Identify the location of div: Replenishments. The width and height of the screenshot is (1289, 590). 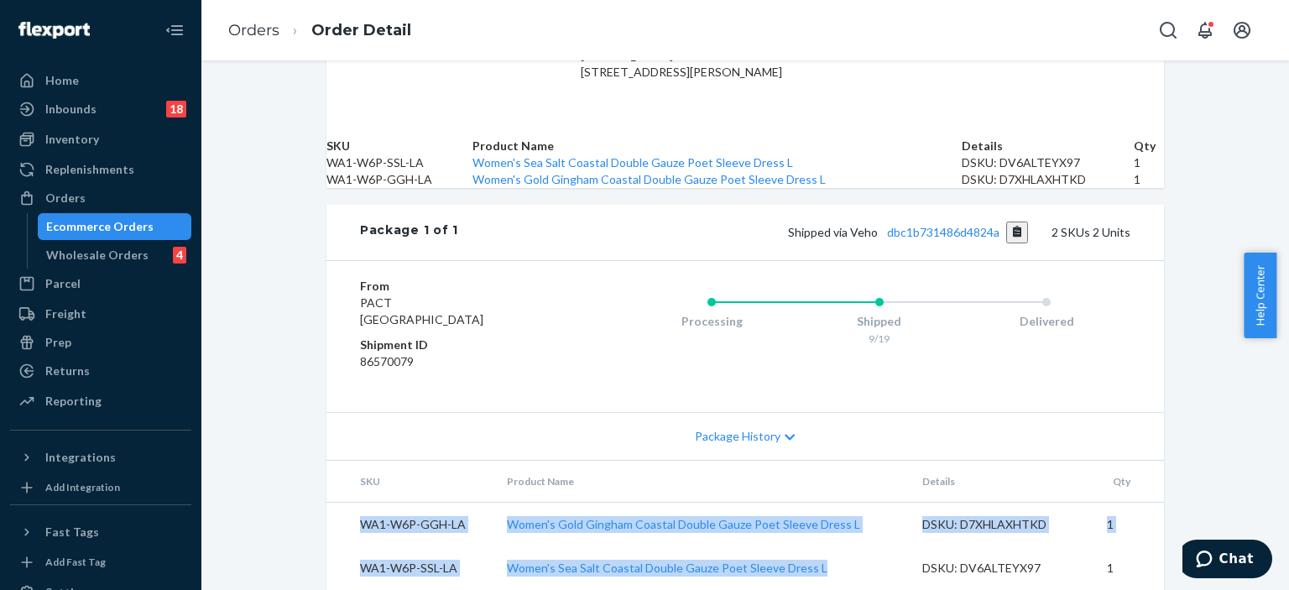
(90, 170).